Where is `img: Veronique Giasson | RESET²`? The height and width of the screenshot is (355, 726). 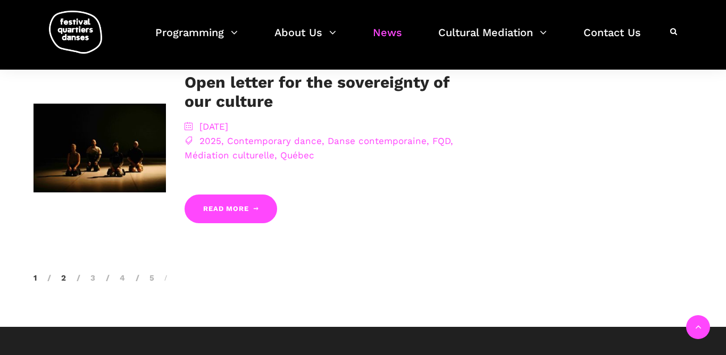
img: Veronique Giasson | RESET² is located at coordinates (100, 148).